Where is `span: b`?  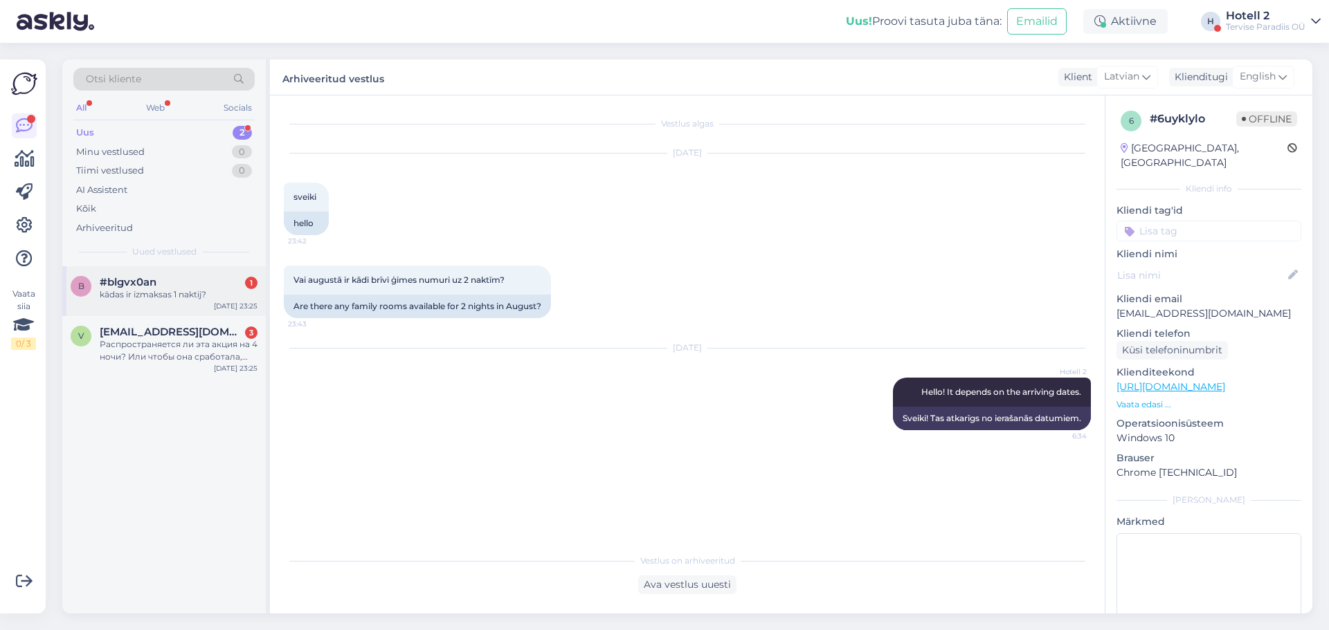 span: b is located at coordinates (81, 286).